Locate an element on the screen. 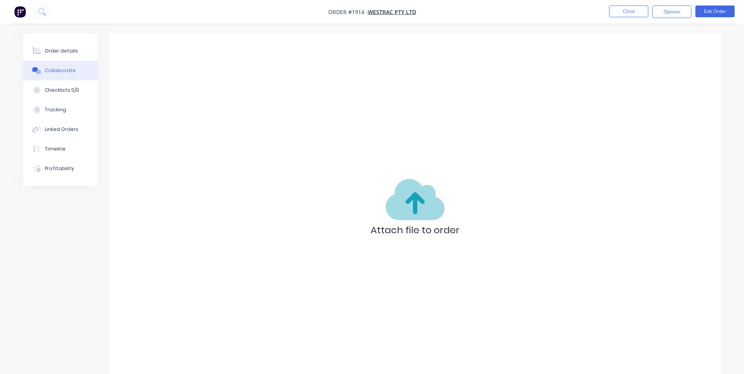 The image size is (744, 374). div: Tracking is located at coordinates (55, 110).